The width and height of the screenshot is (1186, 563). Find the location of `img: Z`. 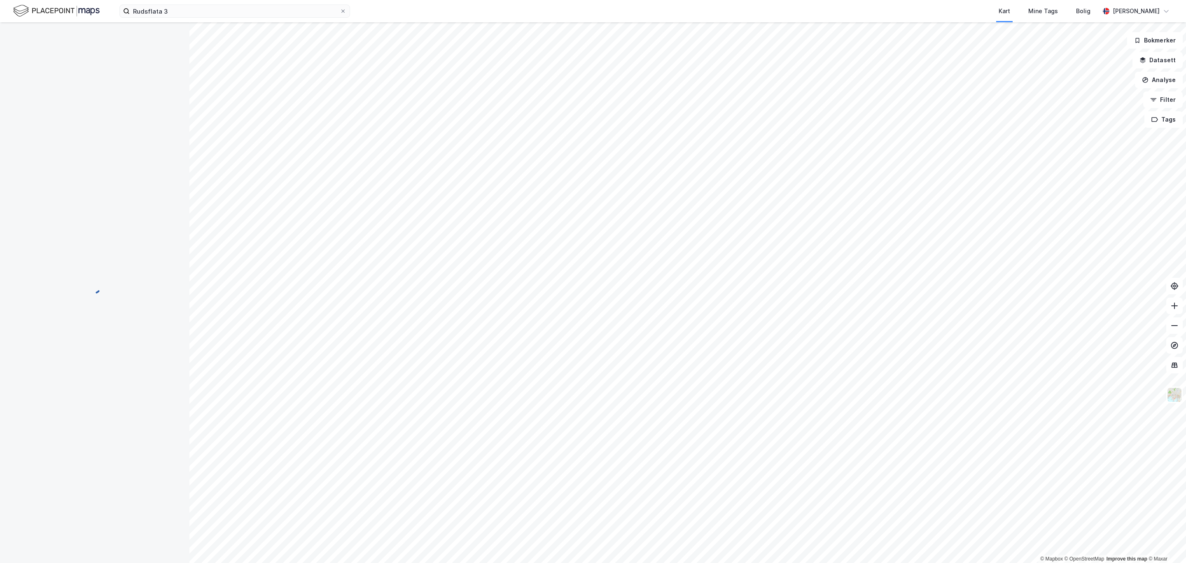

img: Z is located at coordinates (1175, 395).